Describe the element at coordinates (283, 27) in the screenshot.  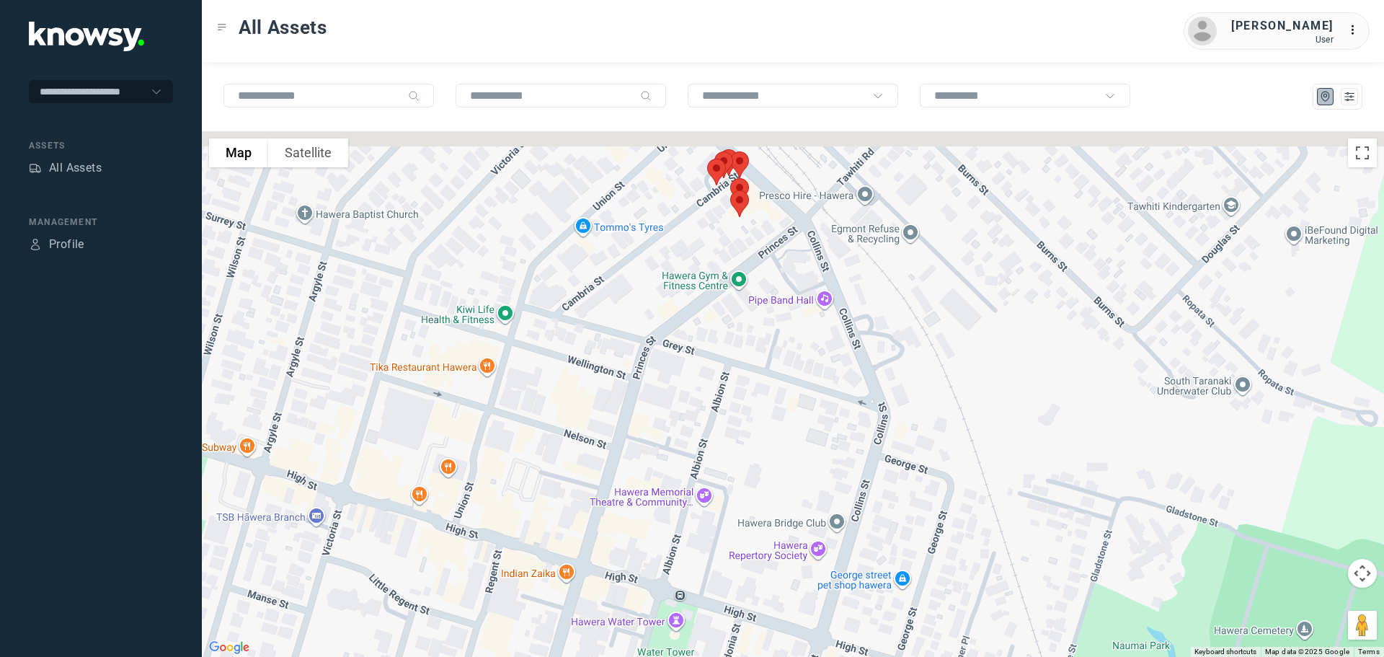
I see `span: All Assets` at that location.